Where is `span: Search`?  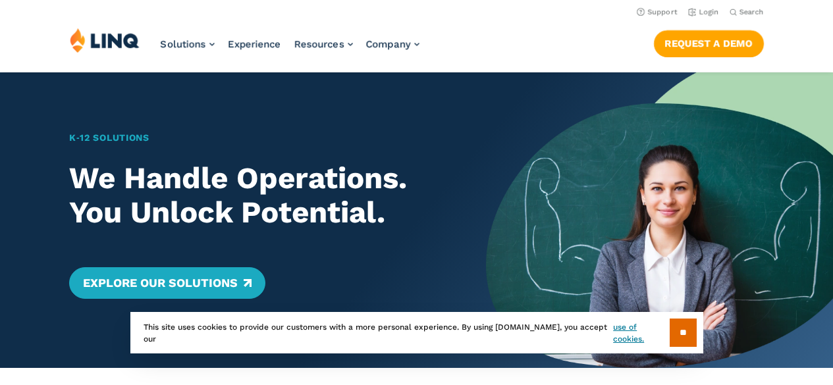 span: Search is located at coordinates (751, 12).